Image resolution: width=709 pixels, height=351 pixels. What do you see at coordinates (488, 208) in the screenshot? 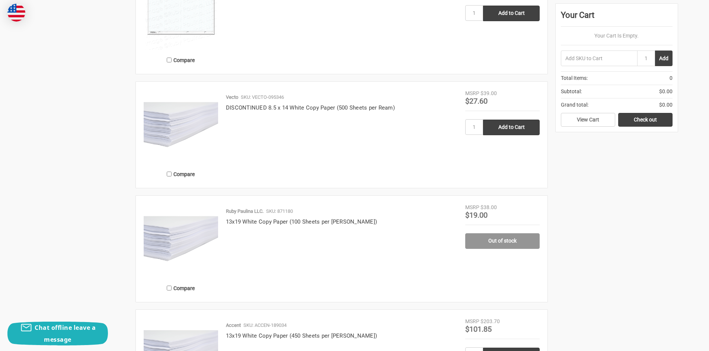
I see `span: $38.00` at bounding box center [488, 208].